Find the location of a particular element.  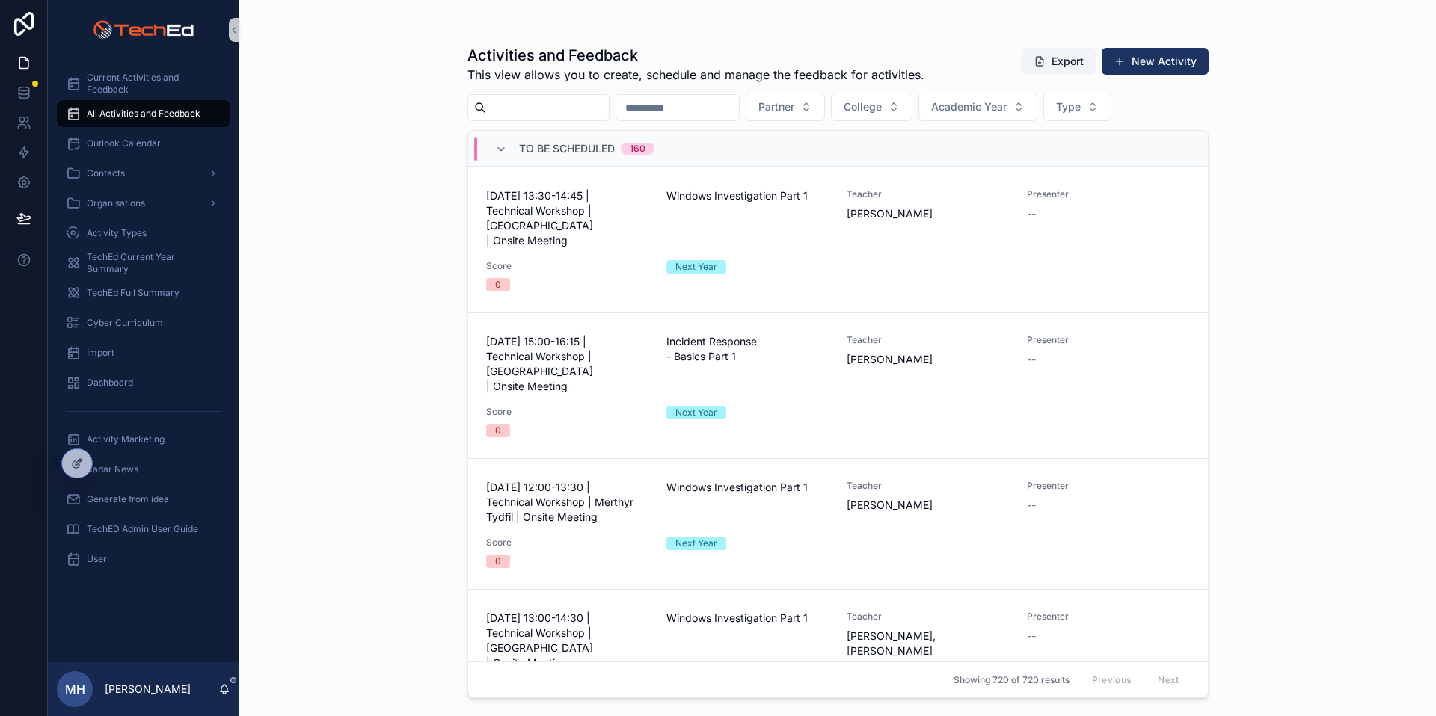

span: This view allows you to create, schedule and manage the feedback for activities. is located at coordinates (695, 75).